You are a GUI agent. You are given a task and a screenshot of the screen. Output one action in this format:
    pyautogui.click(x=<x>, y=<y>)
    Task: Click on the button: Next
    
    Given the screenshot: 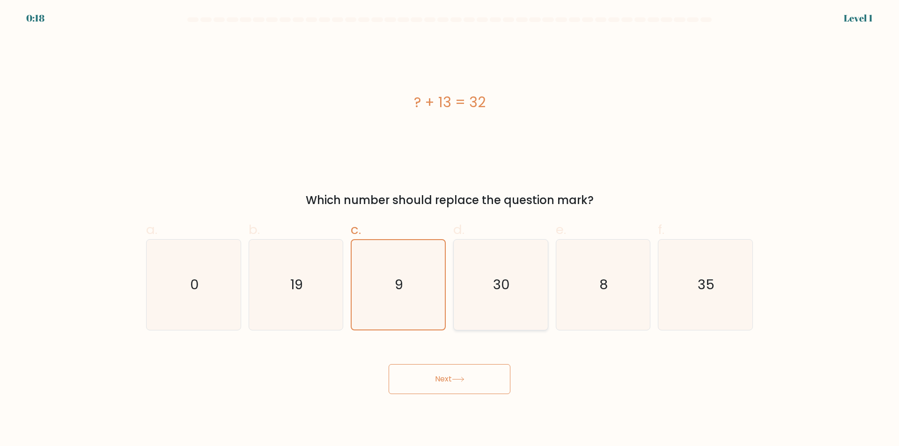 What is the action you would take?
    pyautogui.click(x=450, y=379)
    